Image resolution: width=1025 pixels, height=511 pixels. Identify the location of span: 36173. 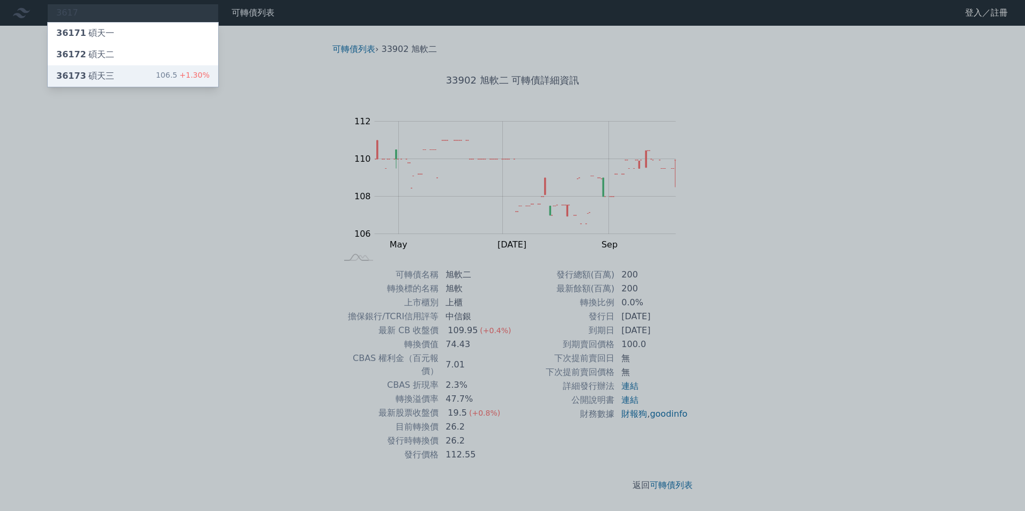
(71, 76).